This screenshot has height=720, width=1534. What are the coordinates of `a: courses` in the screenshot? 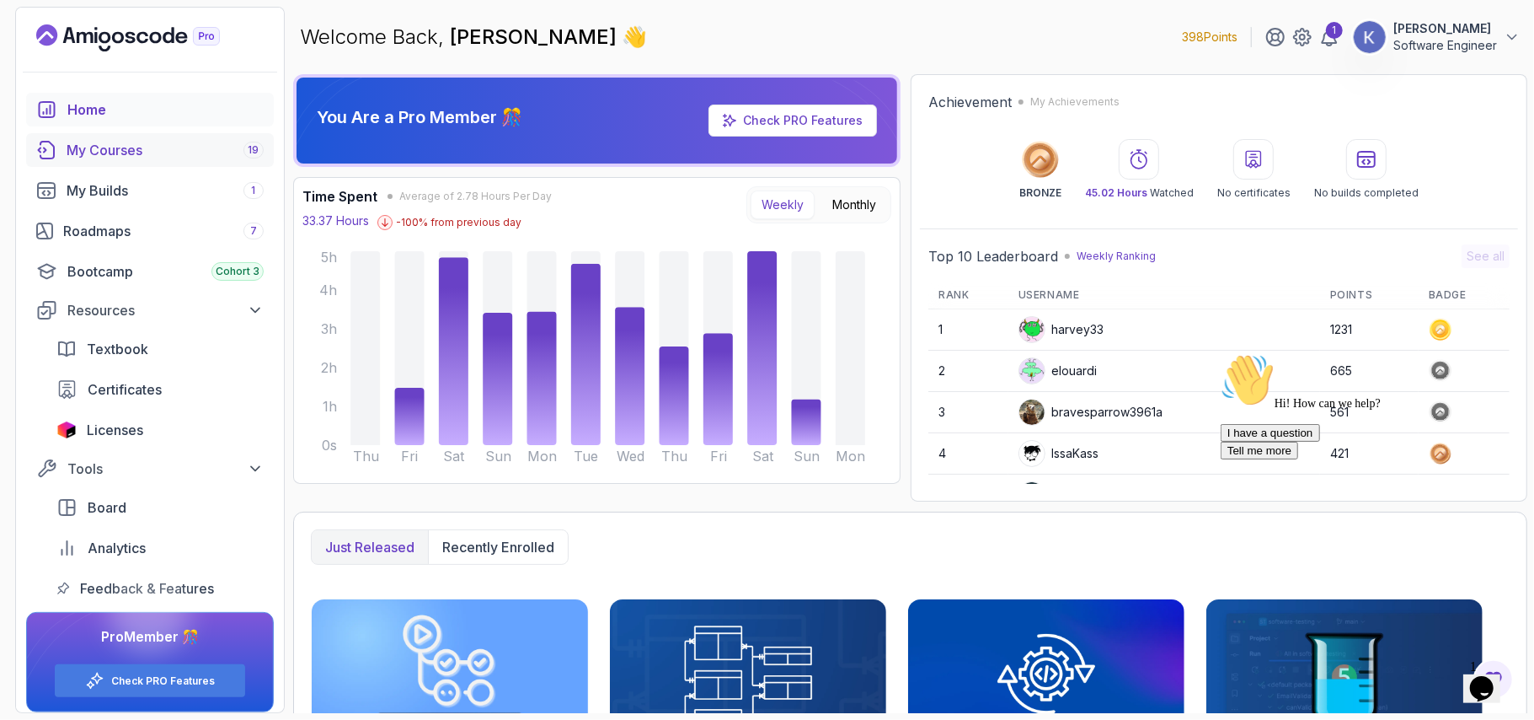 It's located at (150, 150).